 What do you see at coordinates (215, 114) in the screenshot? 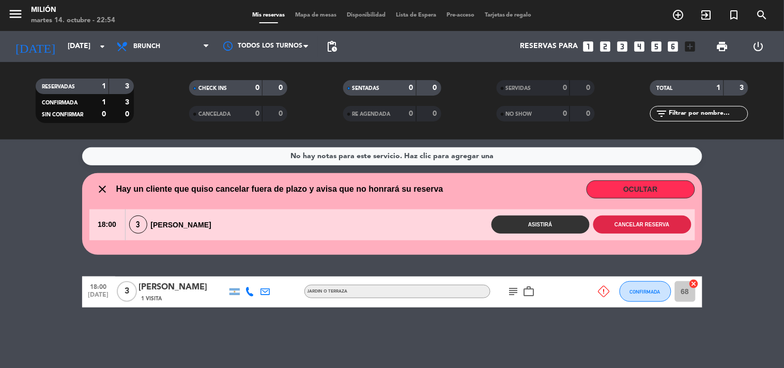
I see `span: CANCELADA` at bounding box center [215, 114].